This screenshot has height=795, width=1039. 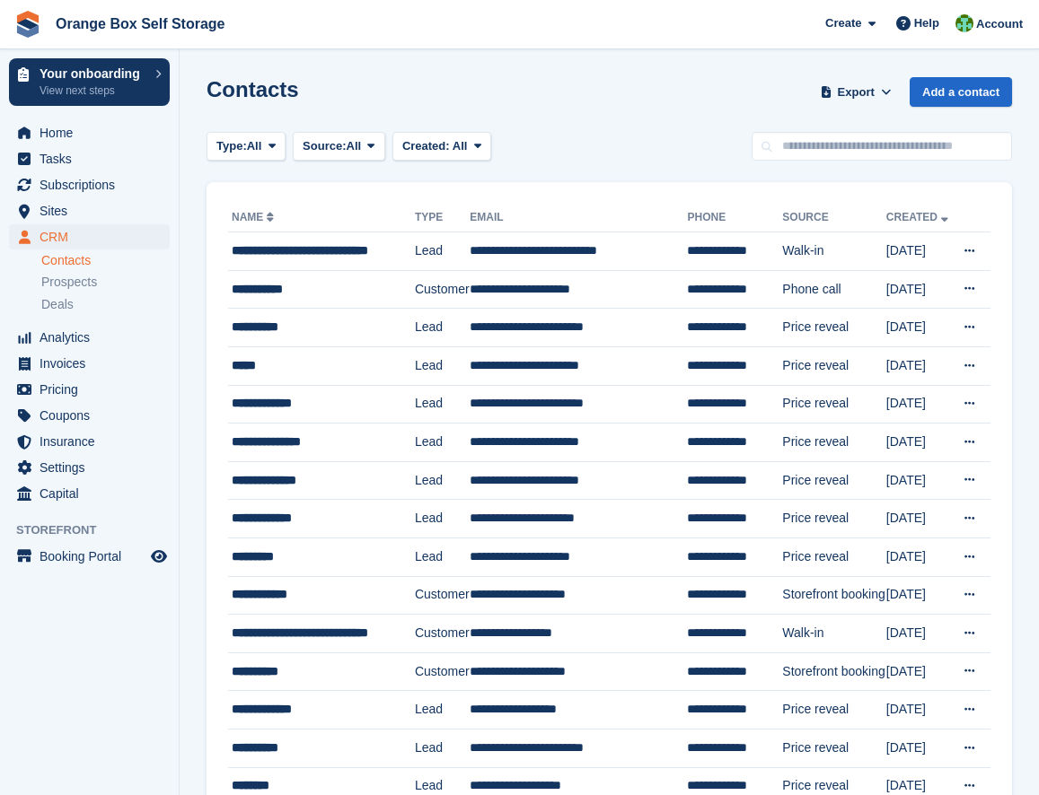 I want to click on span: Booking Portal, so click(x=93, y=557).